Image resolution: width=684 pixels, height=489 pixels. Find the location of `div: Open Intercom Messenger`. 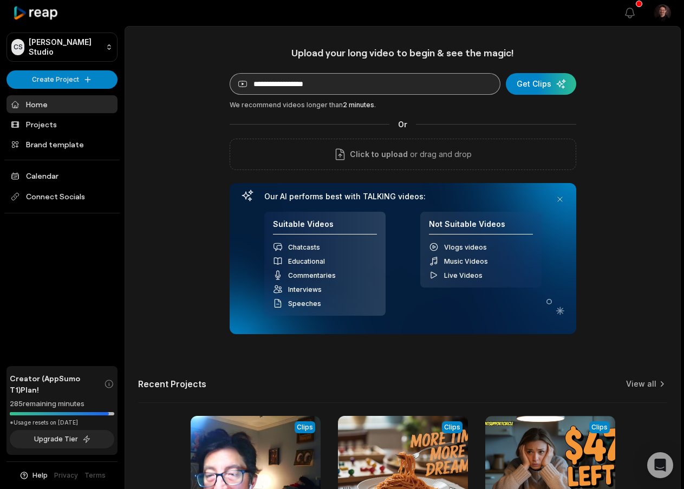

div: Open Intercom Messenger is located at coordinates (660, 465).